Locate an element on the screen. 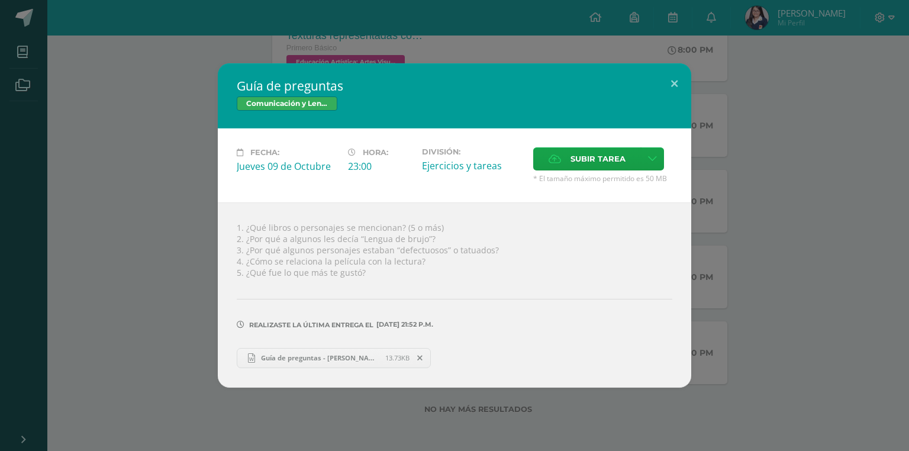 The width and height of the screenshot is (909, 451). span: Realizaste la última entrega el is located at coordinates (311, 325).